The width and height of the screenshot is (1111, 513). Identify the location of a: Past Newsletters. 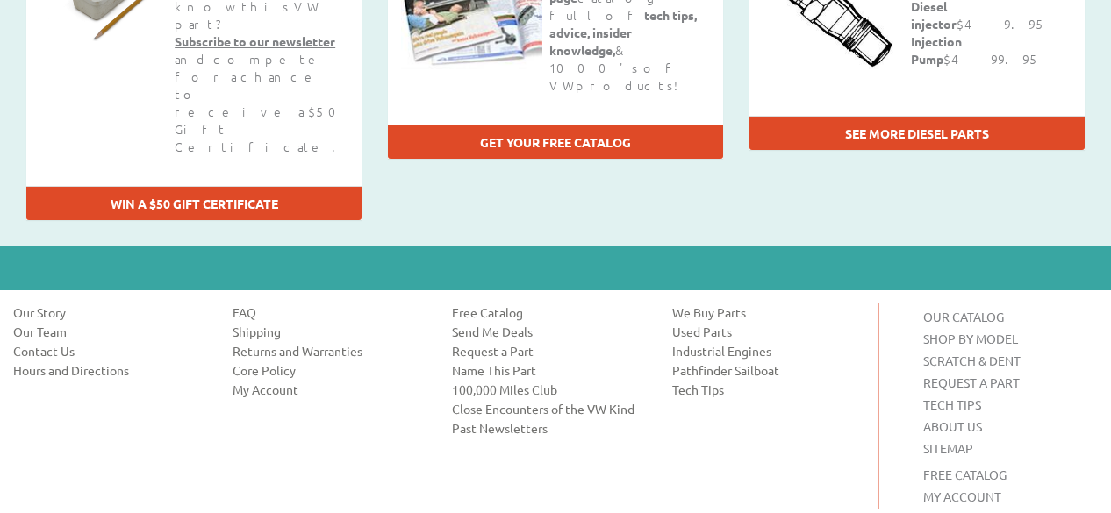
(549, 428).